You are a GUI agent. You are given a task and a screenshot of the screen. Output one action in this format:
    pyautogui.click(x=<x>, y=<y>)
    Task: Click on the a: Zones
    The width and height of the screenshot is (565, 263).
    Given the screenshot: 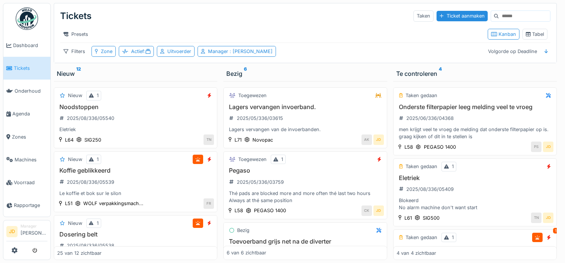 What is the action you would take?
    pyautogui.click(x=27, y=137)
    